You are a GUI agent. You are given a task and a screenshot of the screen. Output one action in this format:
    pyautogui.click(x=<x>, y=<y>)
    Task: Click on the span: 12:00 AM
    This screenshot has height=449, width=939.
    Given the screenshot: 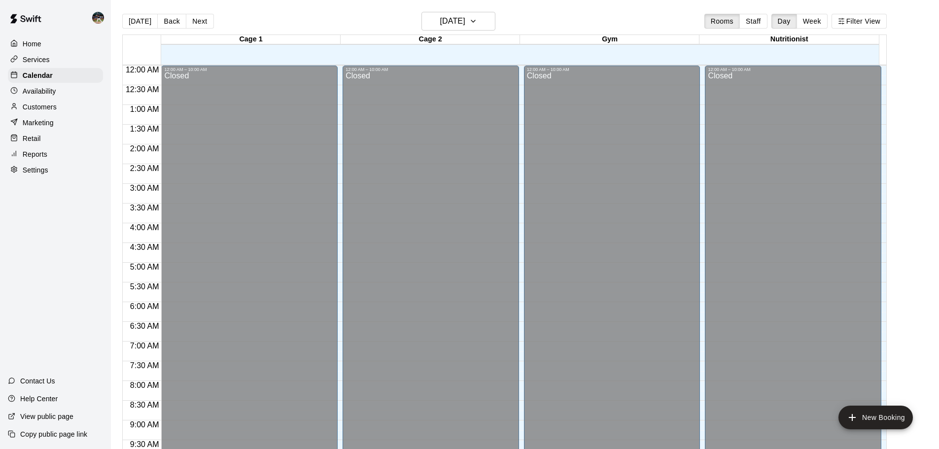 What is the action you would take?
    pyautogui.click(x=142, y=69)
    